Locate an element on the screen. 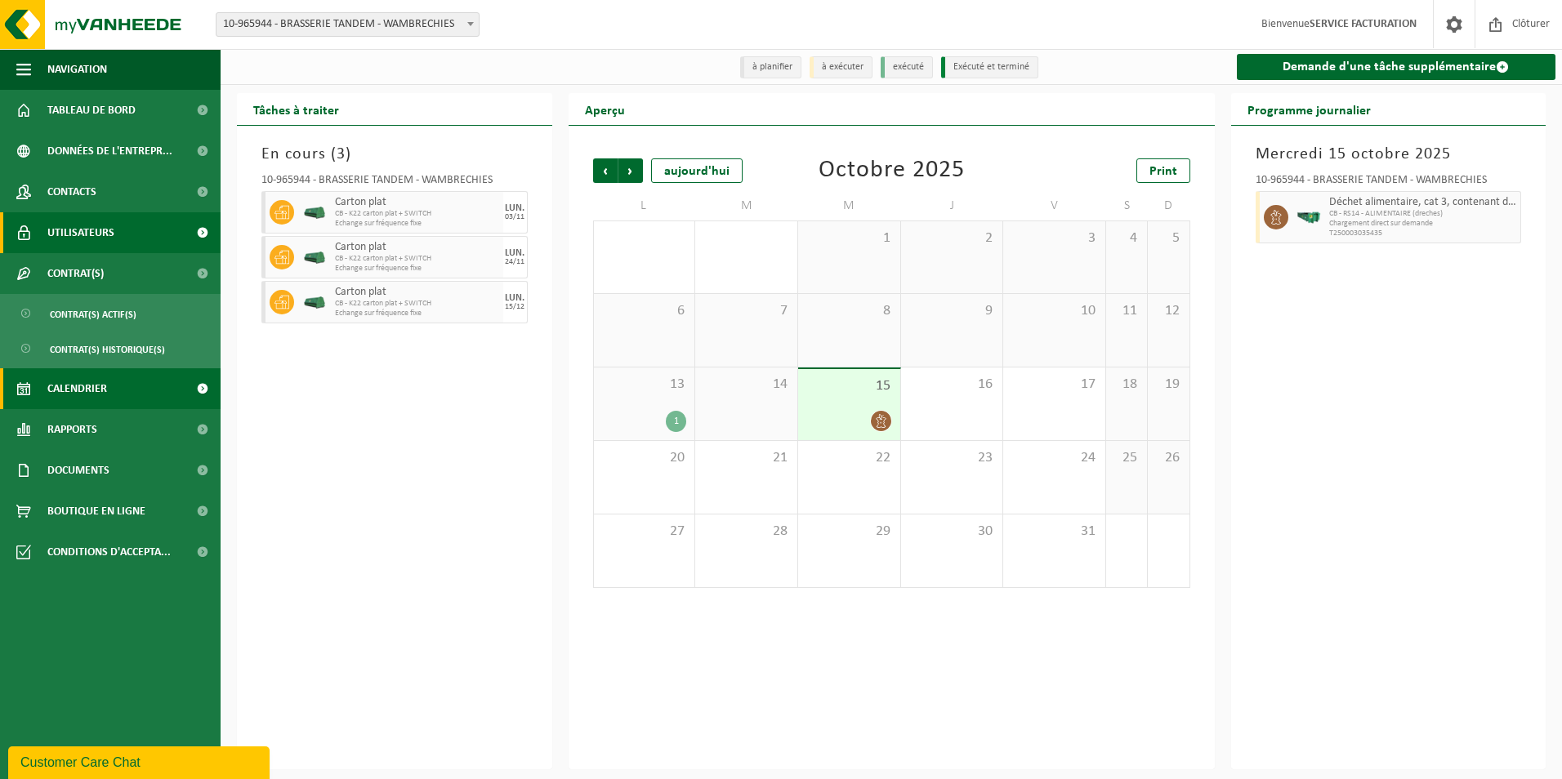 The image size is (1562, 779). h2: Aperçu is located at coordinates (604, 109).